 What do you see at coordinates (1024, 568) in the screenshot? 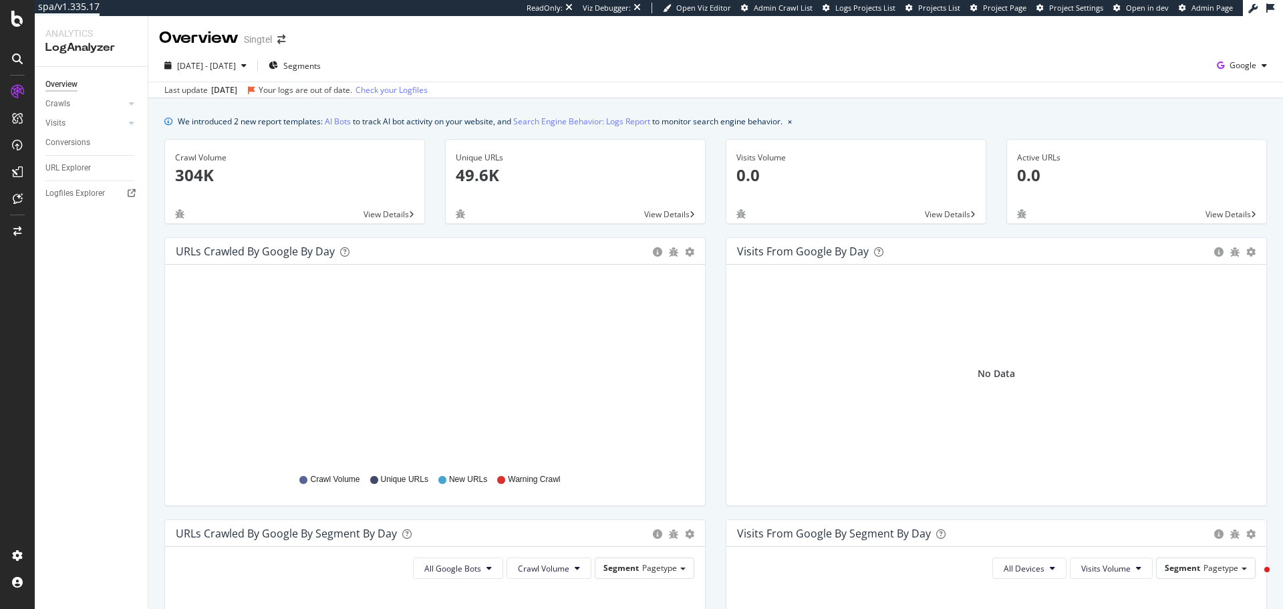
I see `span: All Devices` at bounding box center [1024, 568].